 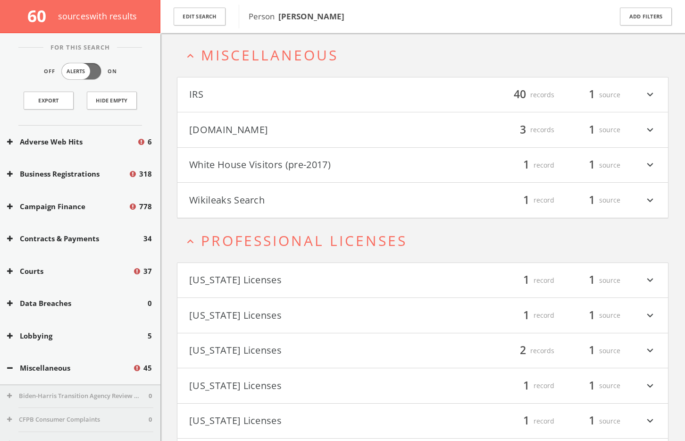 I want to click on span: 6, so click(x=150, y=141).